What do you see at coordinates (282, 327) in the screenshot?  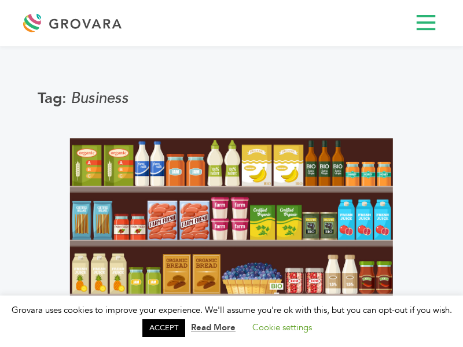 I see `a: Cookie settings` at bounding box center [282, 327].